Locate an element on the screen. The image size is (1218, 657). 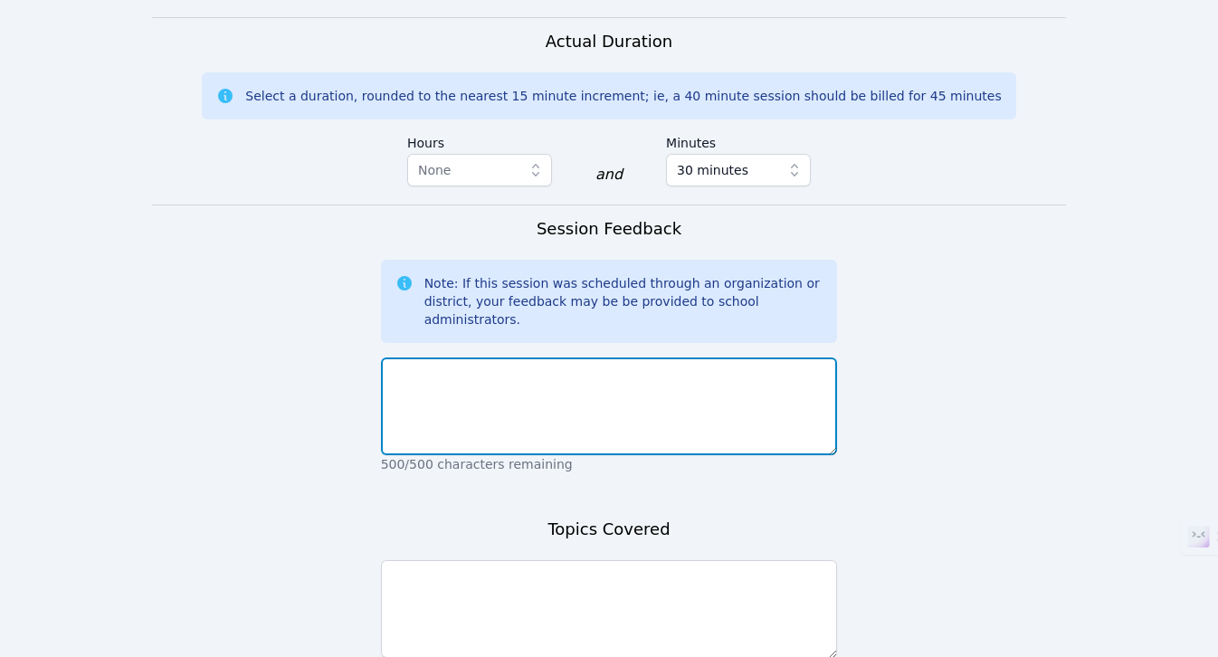
span: None is located at coordinates (434, 170).